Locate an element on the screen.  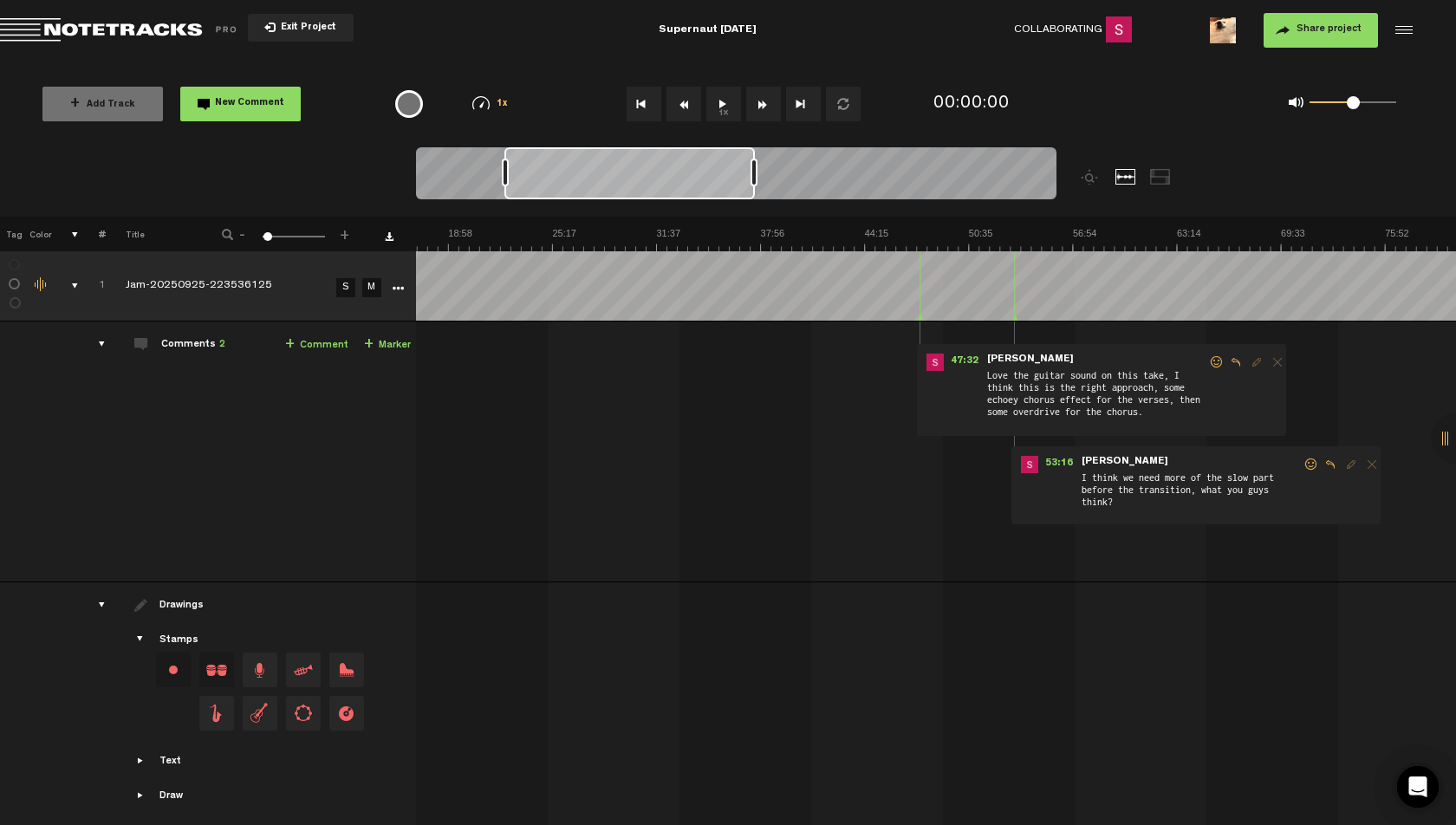
div: {{ tooltip_message }} is located at coordinates (409, 104).